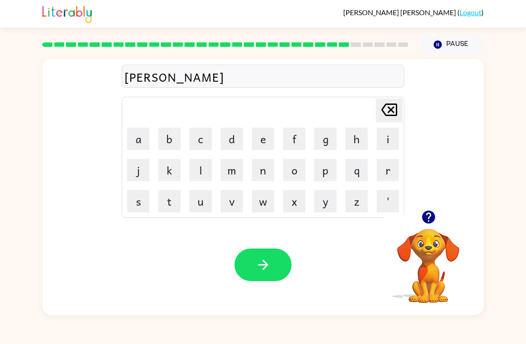  I want to click on button: l, so click(201, 170).